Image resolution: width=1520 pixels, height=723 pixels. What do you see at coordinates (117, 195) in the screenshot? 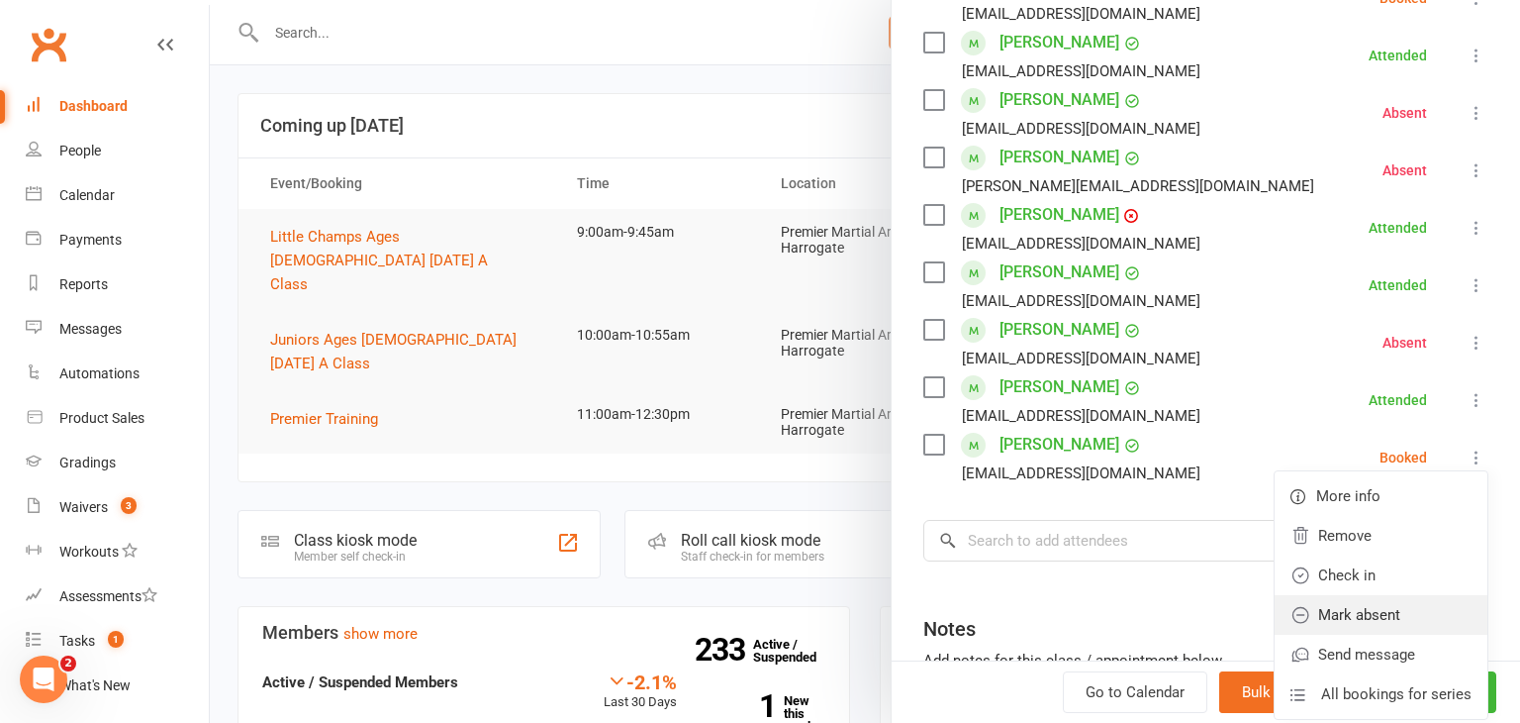
I see `a: Calendar` at bounding box center [117, 195].